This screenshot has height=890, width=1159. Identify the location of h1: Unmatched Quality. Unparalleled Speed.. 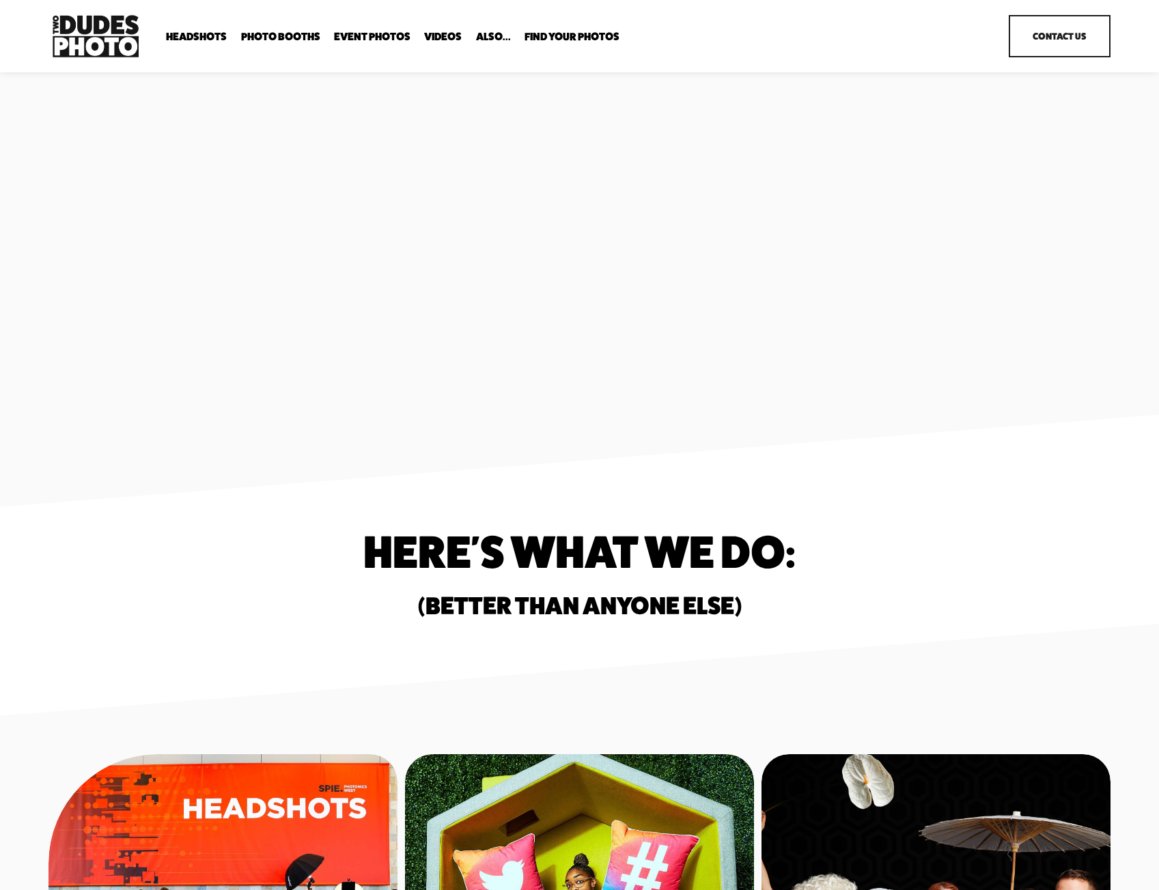
(245, 193).